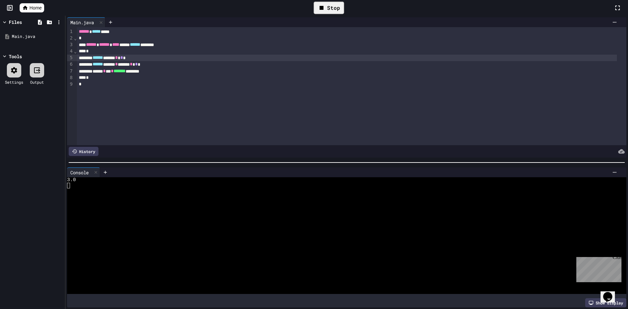  Describe the element at coordinates (24, 22) in the screenshot. I see `div: Chat with us now!Close` at that location.